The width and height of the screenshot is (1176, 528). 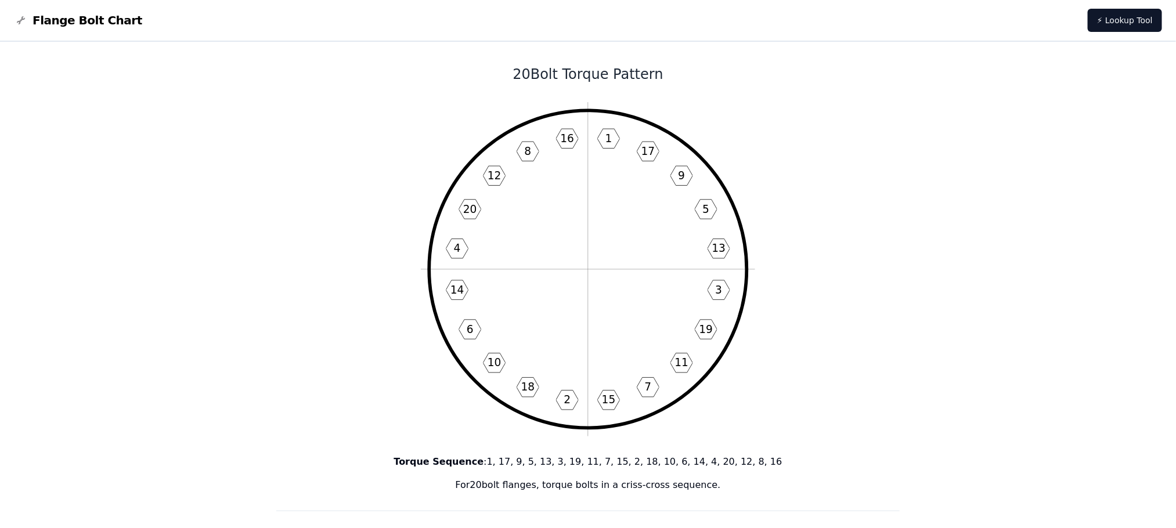 What do you see at coordinates (528, 387) in the screenshot?
I see `text: 18` at bounding box center [528, 387].